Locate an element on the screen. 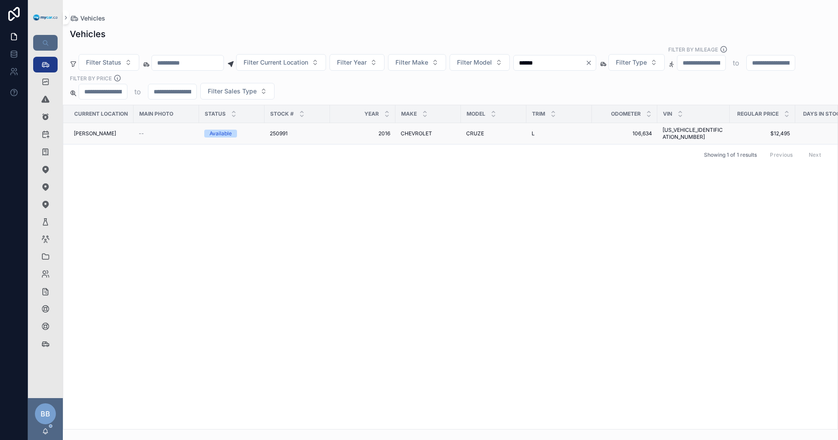 This screenshot has height=440, width=838. span: 106,634 is located at coordinates (624, 133).